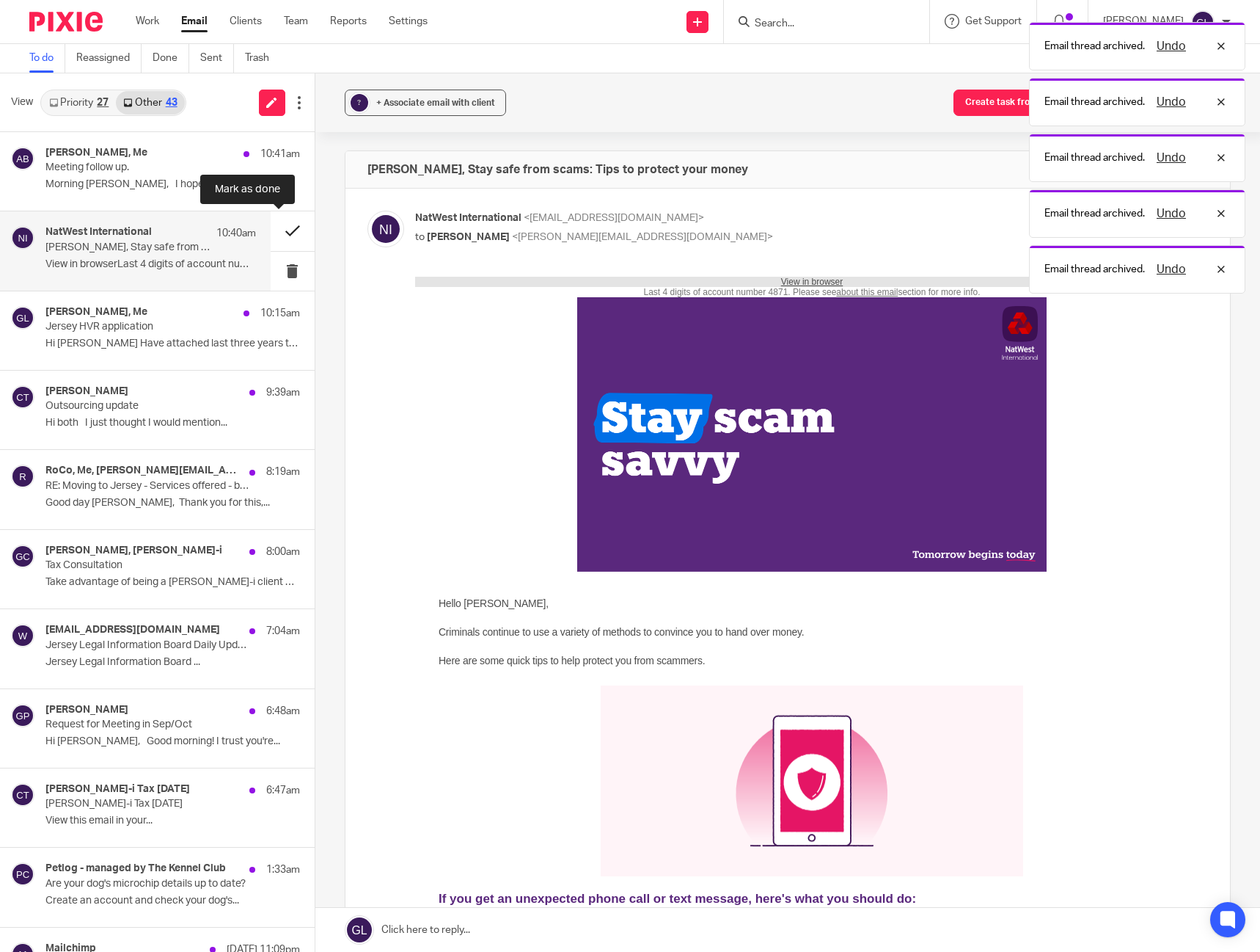  What do you see at coordinates (147, 883) in the screenshot?
I see `p: Are your dog's microchip details up to date?` at bounding box center [147, 883].